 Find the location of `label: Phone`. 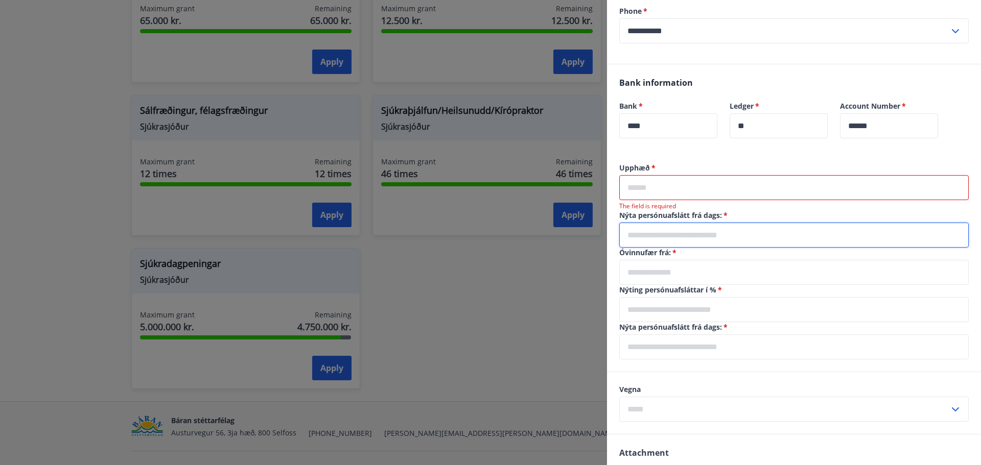

label: Phone is located at coordinates (794, 11).